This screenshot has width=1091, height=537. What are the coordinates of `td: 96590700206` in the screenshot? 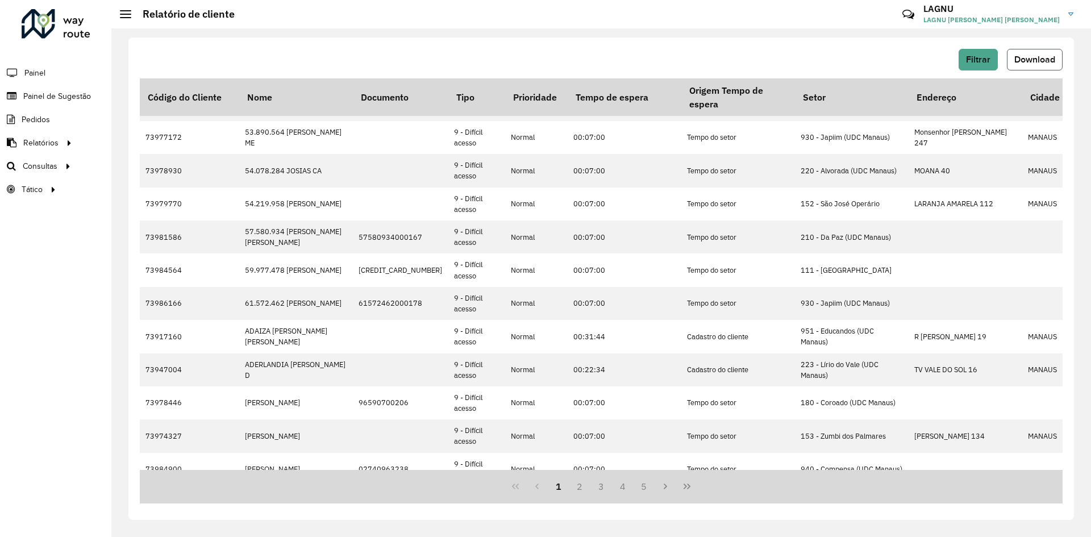 It's located at (401, 403).